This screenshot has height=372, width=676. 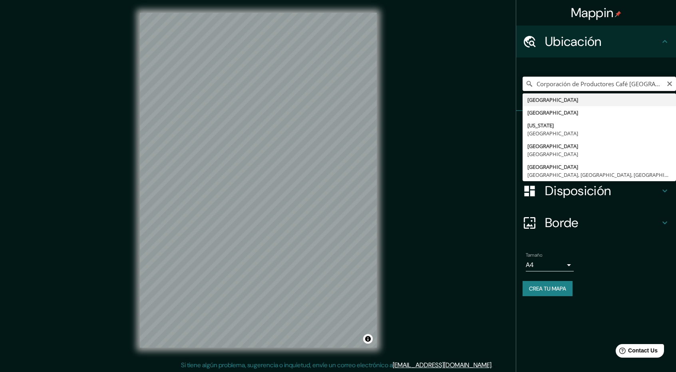 What do you see at coordinates (547, 289) in the screenshot?
I see `button: Crea tu mapa` at bounding box center [547, 289].